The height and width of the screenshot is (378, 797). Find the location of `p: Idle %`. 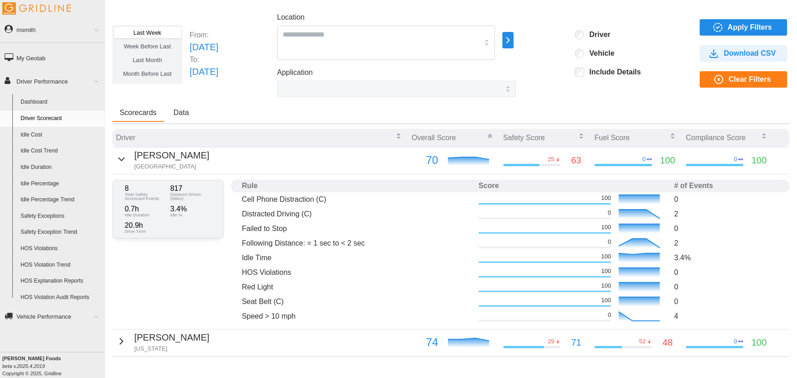

p: Idle % is located at coordinates (191, 215).